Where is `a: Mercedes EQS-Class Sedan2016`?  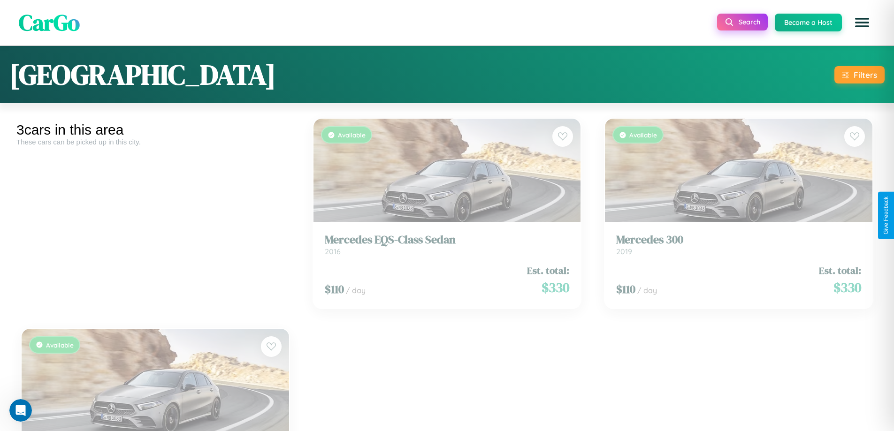
a: Mercedes EQS-Class Sedan2016 is located at coordinates (447, 239).